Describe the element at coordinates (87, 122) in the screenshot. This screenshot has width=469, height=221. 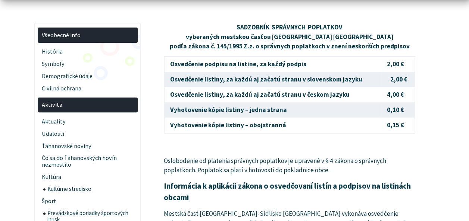
I see `span: Aktuality` at that location.